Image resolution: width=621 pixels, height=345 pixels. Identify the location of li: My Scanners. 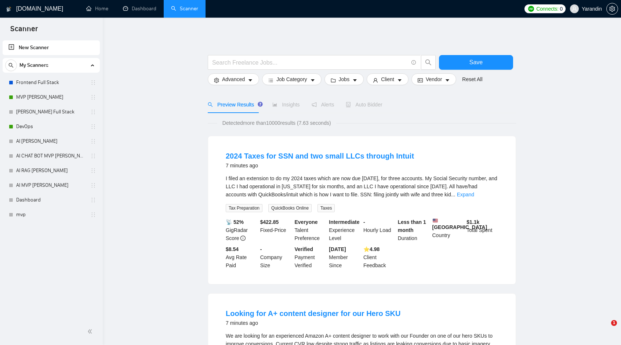
(51, 140).